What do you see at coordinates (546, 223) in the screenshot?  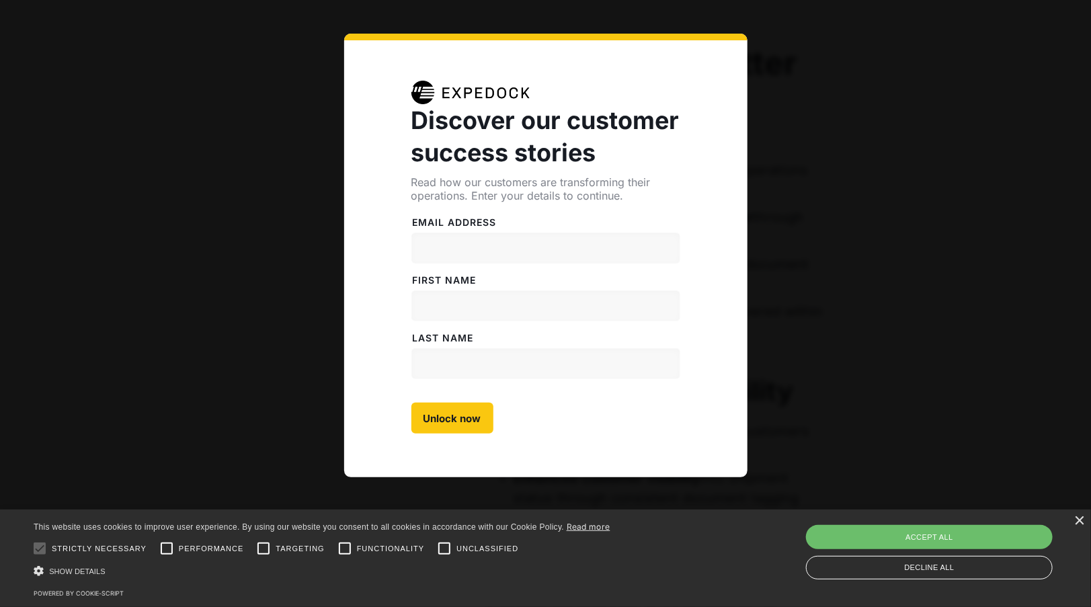 I see `label: Email address` at bounding box center [546, 223].